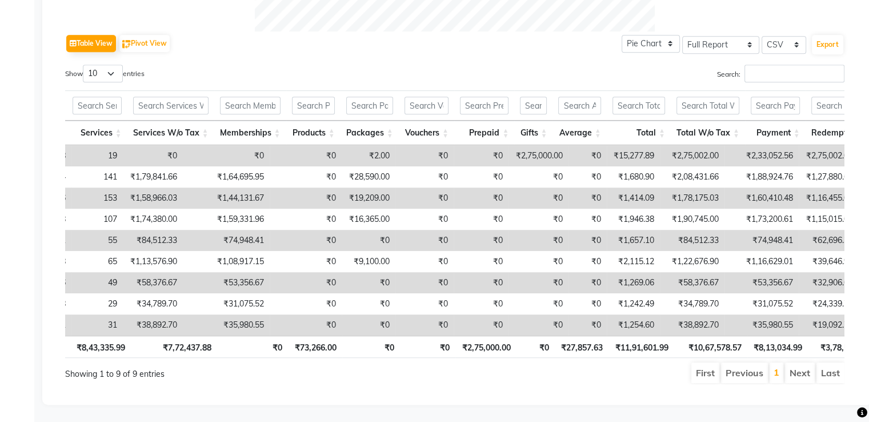 This screenshot has height=422, width=869. Describe the element at coordinates (839, 105) in the screenshot. I see `input: Search Redemption` at that location.